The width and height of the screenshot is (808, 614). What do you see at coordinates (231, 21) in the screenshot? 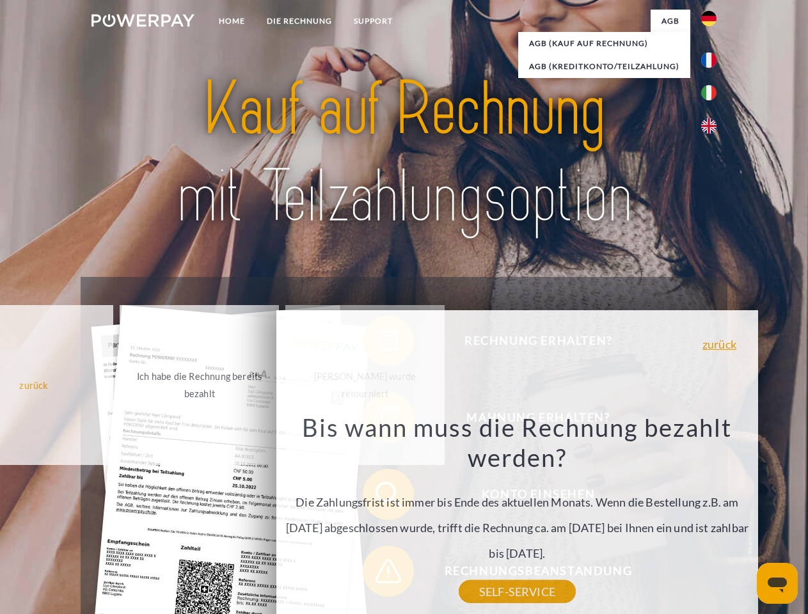
I see `a: Home` at bounding box center [231, 21].